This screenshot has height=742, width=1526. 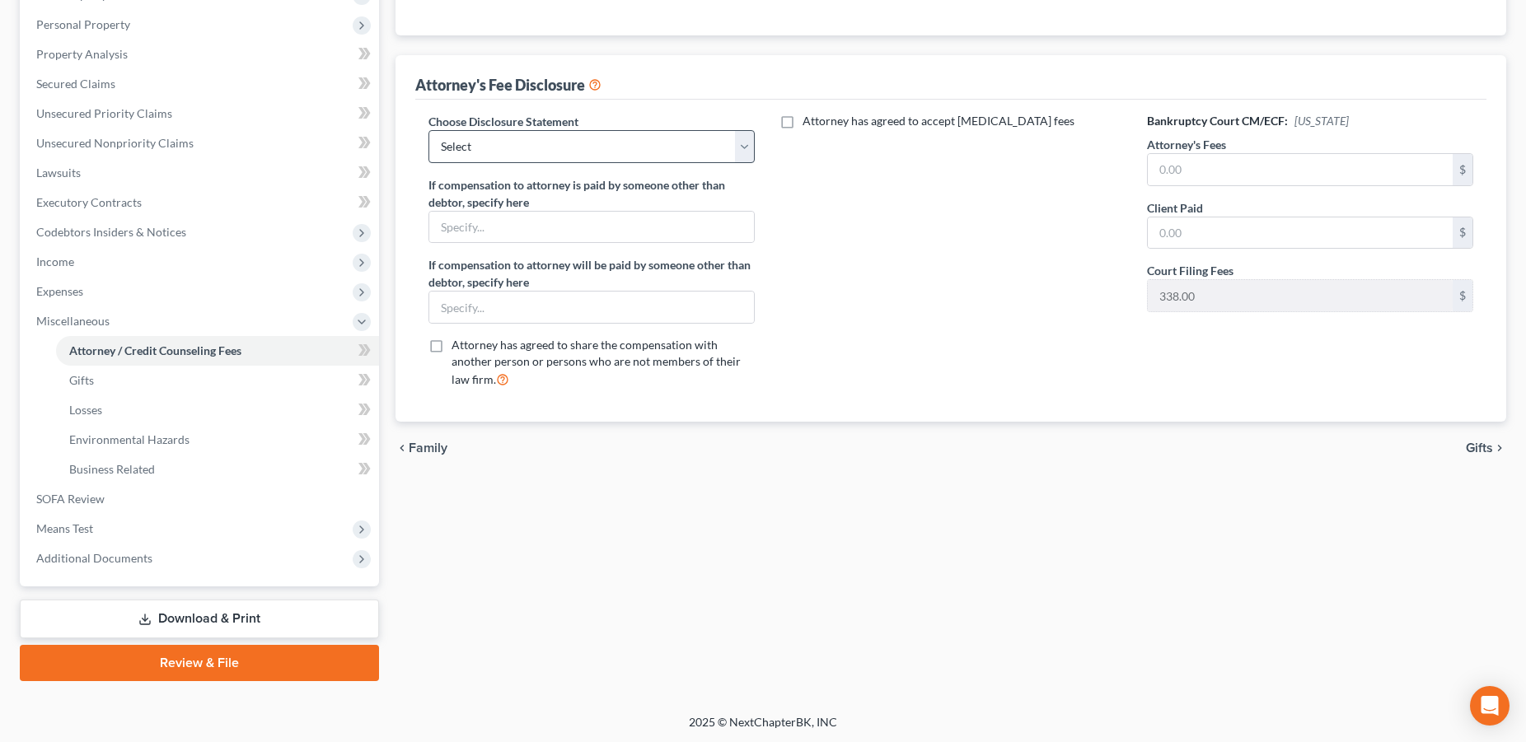 What do you see at coordinates (201, 114) in the screenshot?
I see `a: Unsecured Priority Claims` at bounding box center [201, 114].